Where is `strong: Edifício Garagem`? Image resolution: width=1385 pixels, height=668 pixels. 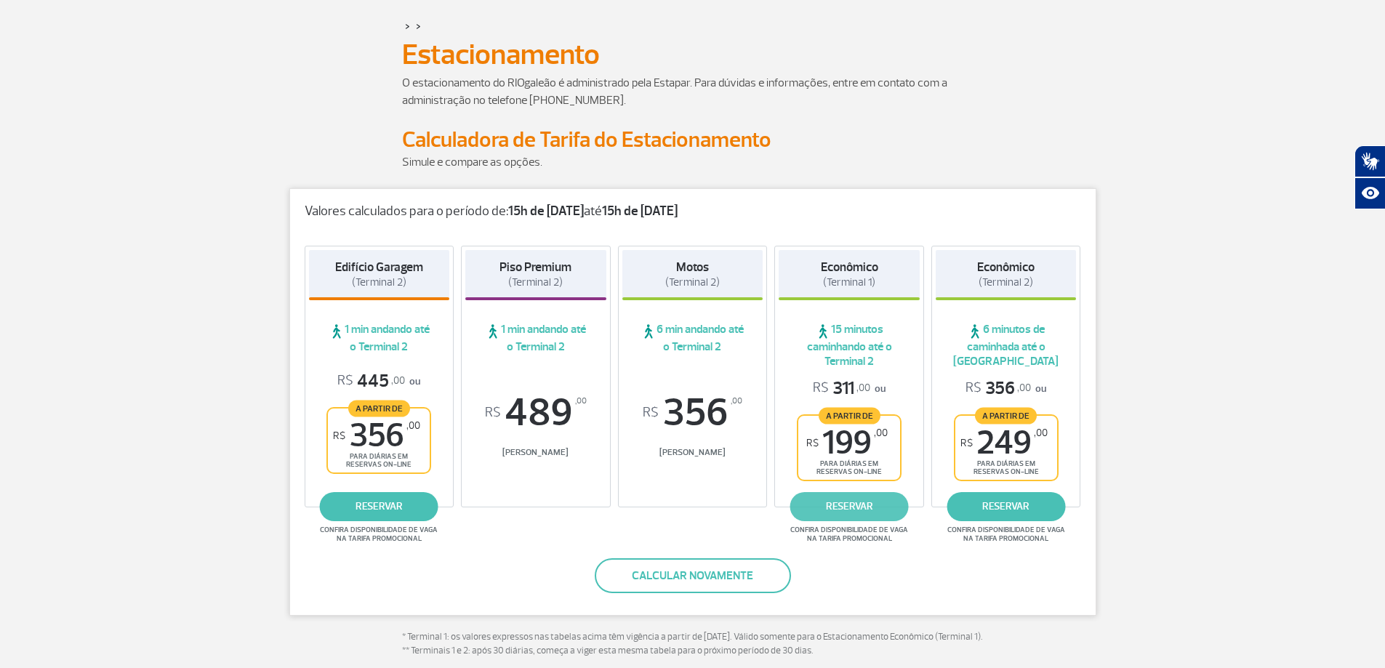
strong: Edifício Garagem is located at coordinates (379, 267).